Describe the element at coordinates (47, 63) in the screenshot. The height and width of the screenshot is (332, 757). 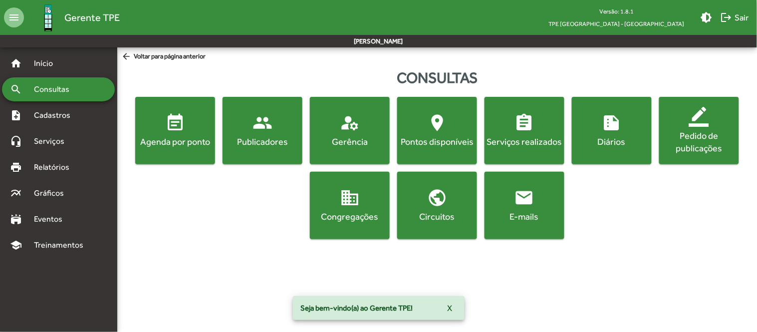
I see `span: Início` at that location.